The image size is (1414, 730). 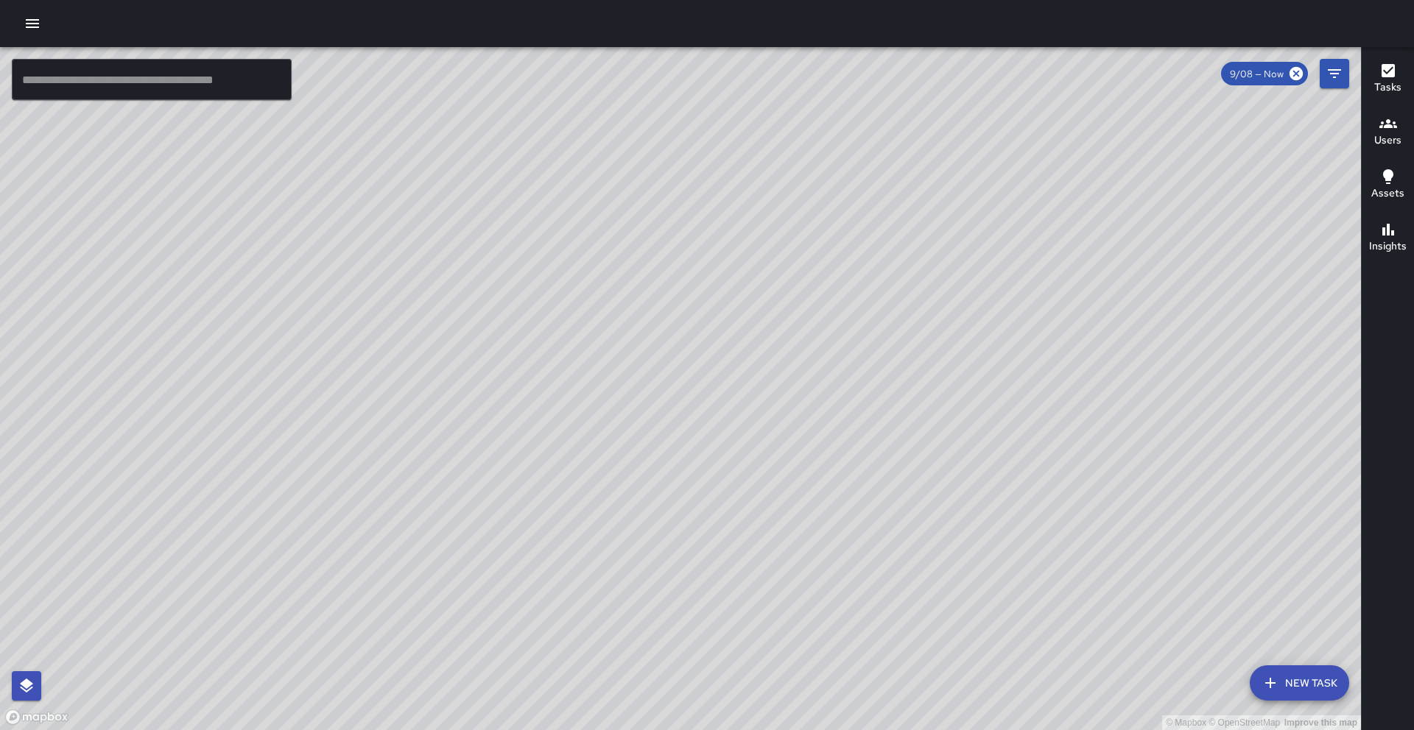 What do you see at coordinates (1264, 74) in the screenshot?
I see `div: 9/08 — Now` at bounding box center [1264, 74].